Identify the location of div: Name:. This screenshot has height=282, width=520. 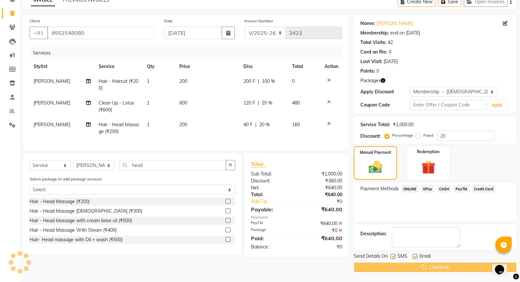
(368, 23).